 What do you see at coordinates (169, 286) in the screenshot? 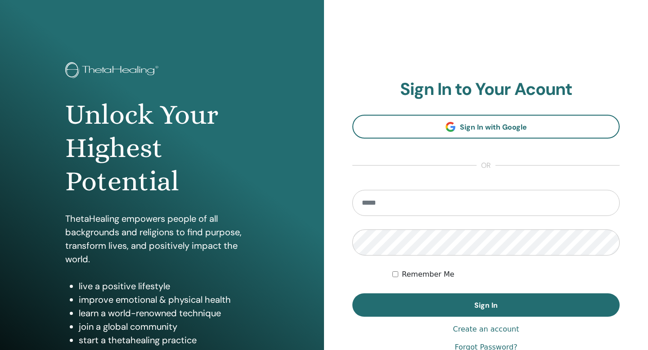
I see `li: live a positive lifestyle` at bounding box center [169, 286].